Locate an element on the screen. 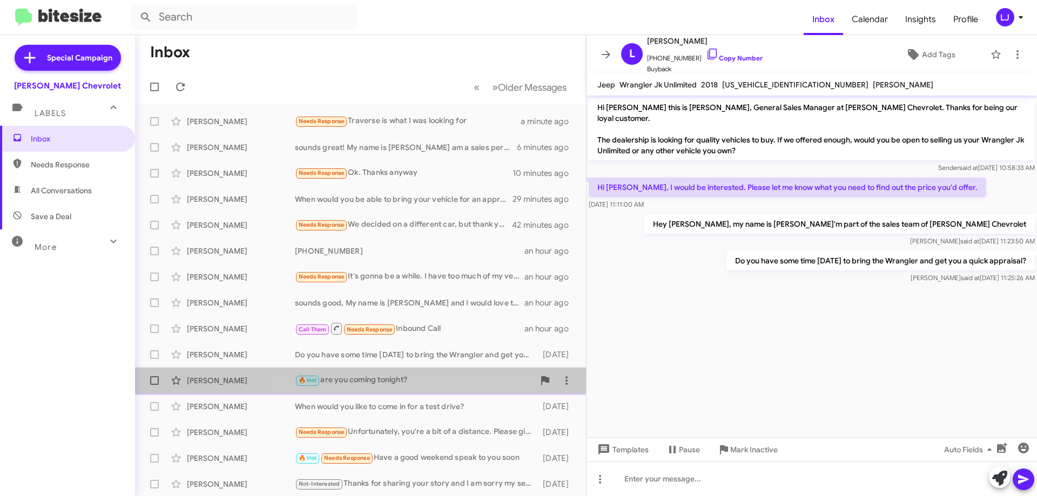 The image size is (1037, 496). span: Jeep is located at coordinates (606, 85).